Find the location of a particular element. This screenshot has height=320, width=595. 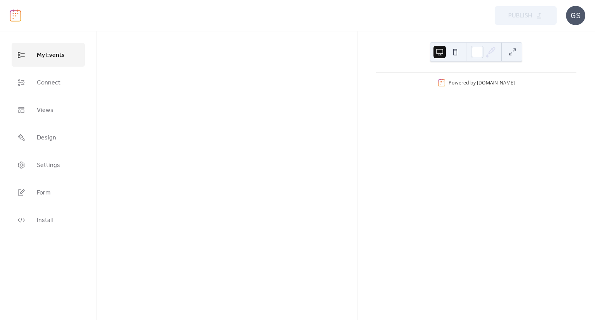

a: Form is located at coordinates (48, 192).